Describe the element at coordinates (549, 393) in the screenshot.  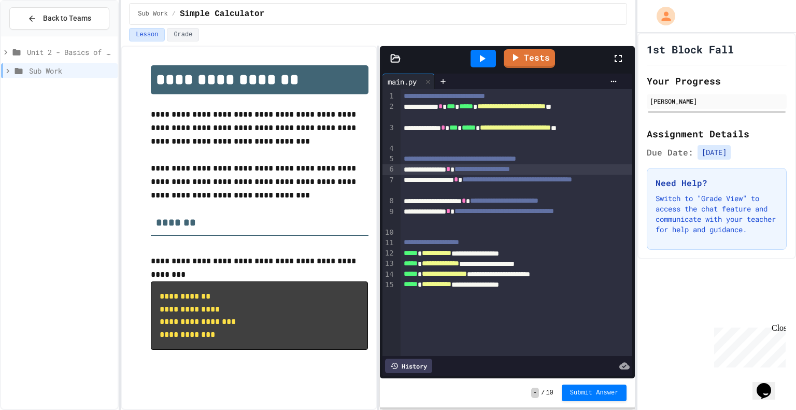
I see `span: 10` at that location.